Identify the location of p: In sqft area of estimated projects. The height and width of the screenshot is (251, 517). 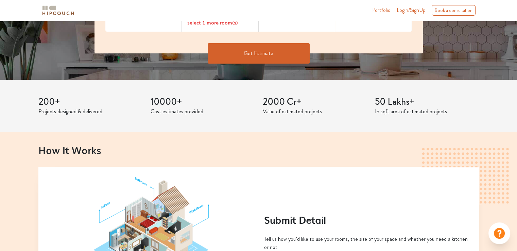
(427, 111).